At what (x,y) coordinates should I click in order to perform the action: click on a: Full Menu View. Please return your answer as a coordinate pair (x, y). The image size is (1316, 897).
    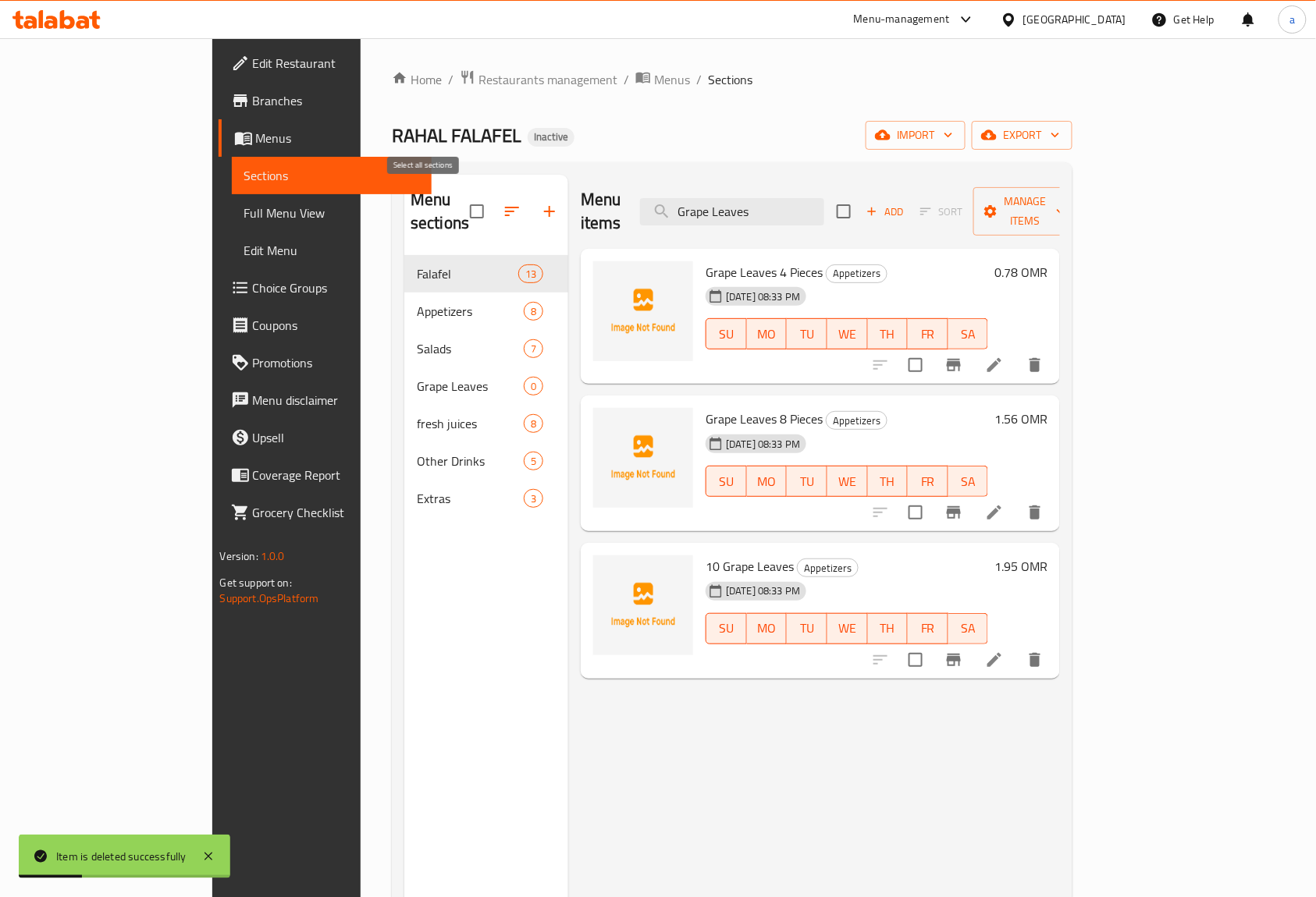
    Looking at the image, I should click on (331, 213).